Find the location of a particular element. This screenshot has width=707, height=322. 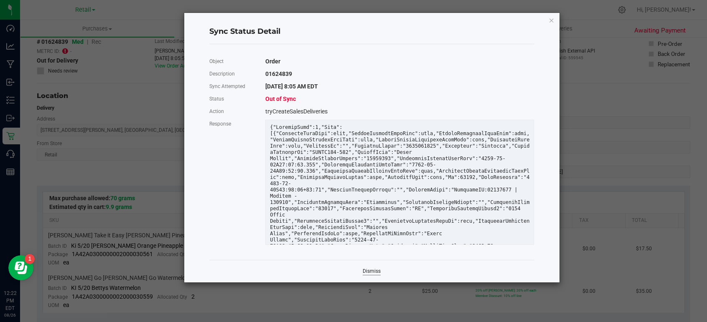

span: 1 is located at coordinates (5, 5).